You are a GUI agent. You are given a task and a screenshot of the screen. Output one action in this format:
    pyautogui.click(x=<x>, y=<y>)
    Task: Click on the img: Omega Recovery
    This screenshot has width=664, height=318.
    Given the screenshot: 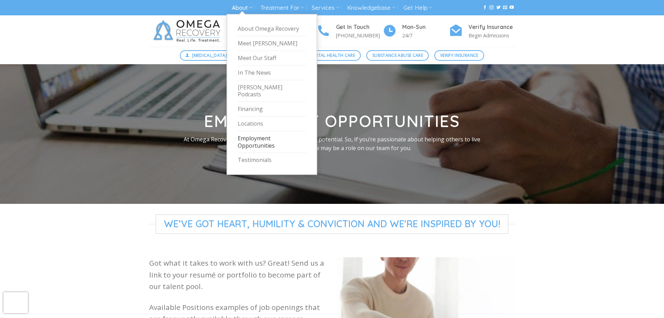 What is the action you would take?
    pyautogui.click(x=188, y=31)
    